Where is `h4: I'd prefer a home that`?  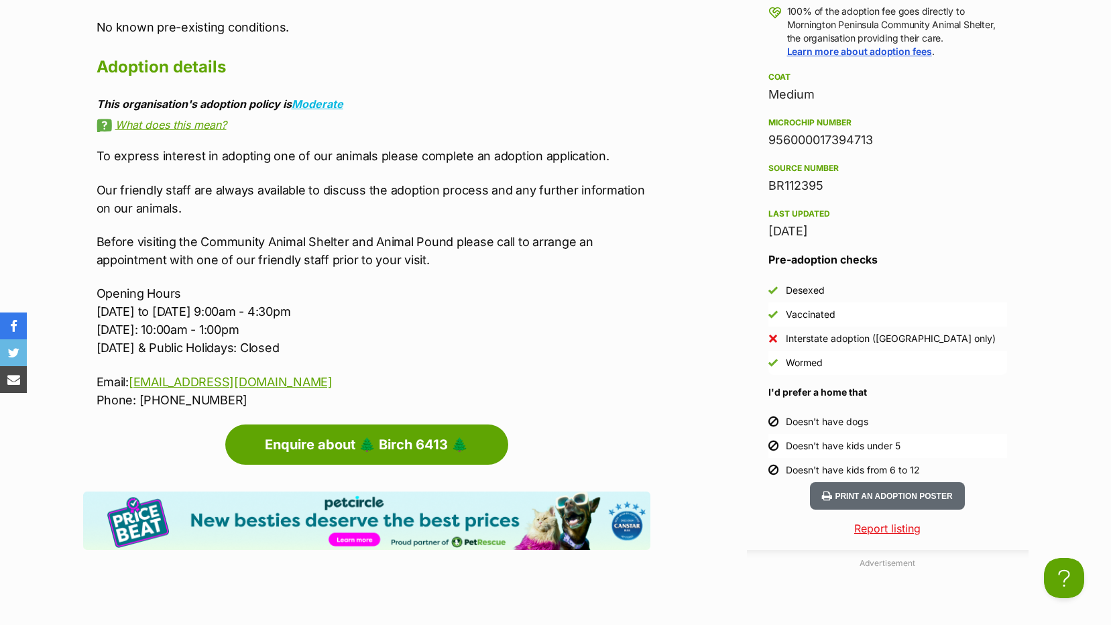 h4: I'd prefer a home that is located at coordinates (888, 392).